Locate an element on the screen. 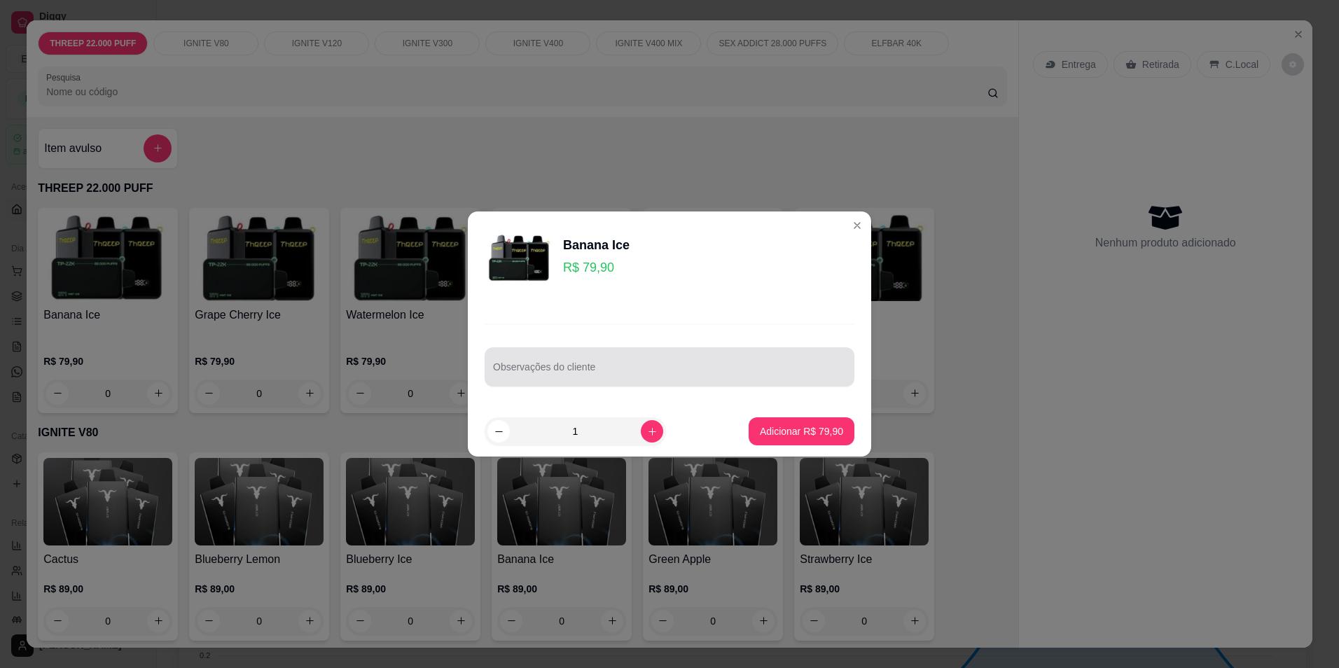 The width and height of the screenshot is (1339, 668). button: increase-product-quantity is located at coordinates (652, 431).